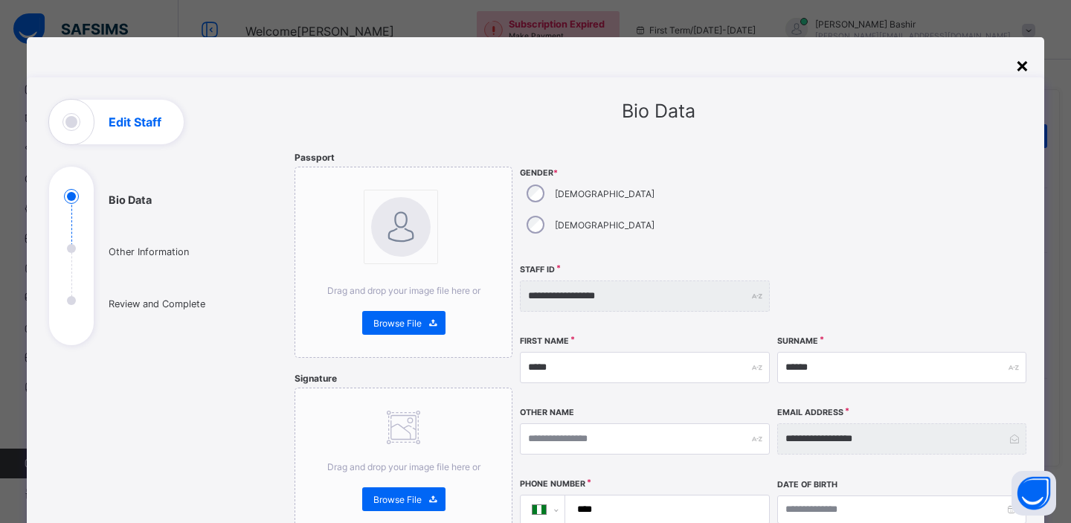  Describe the element at coordinates (807, 484) in the screenshot. I see `label: Date of Birth` at that location.